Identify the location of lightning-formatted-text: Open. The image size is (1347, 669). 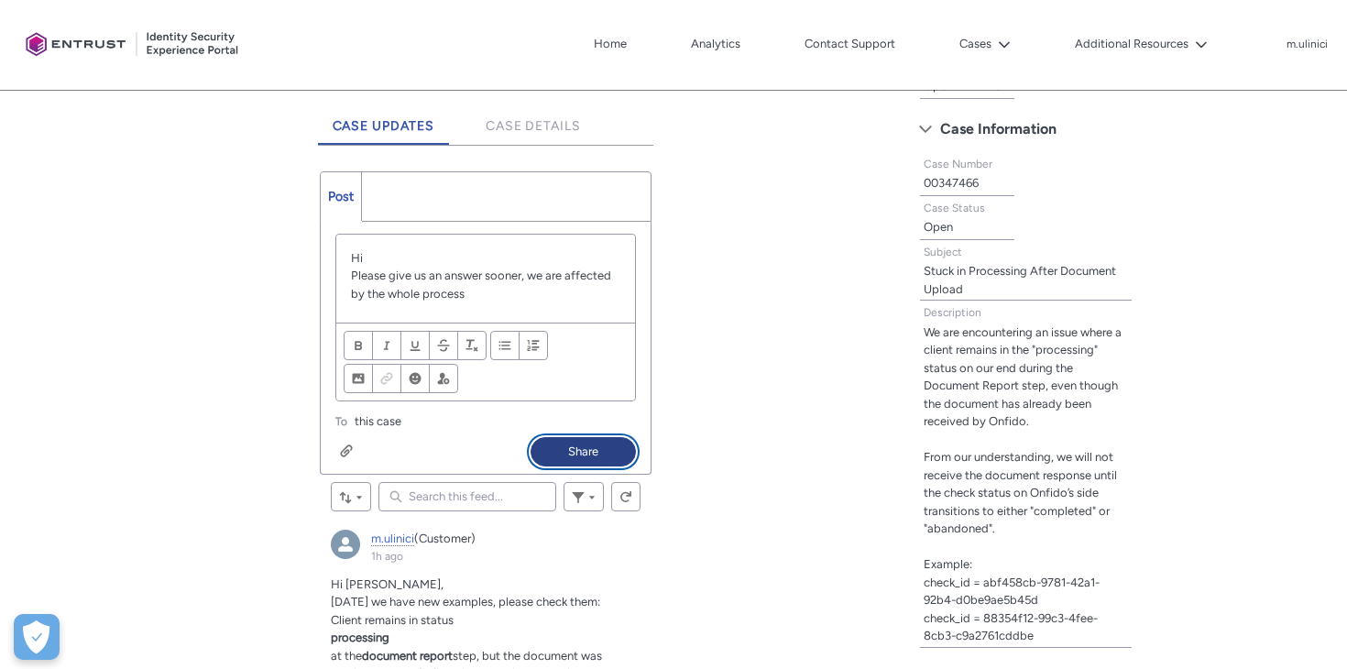
(938, 226).